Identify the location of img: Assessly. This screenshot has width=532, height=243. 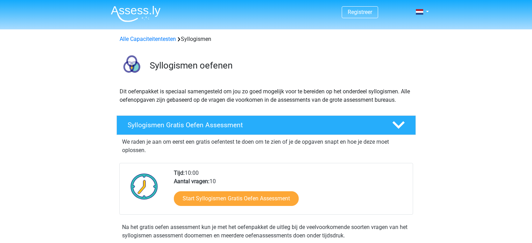
(136, 14).